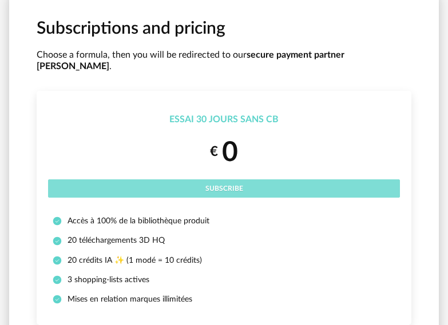 This screenshot has width=448, height=325. What do you see at coordinates (224, 189) in the screenshot?
I see `button: Subscribe` at bounding box center [224, 189].